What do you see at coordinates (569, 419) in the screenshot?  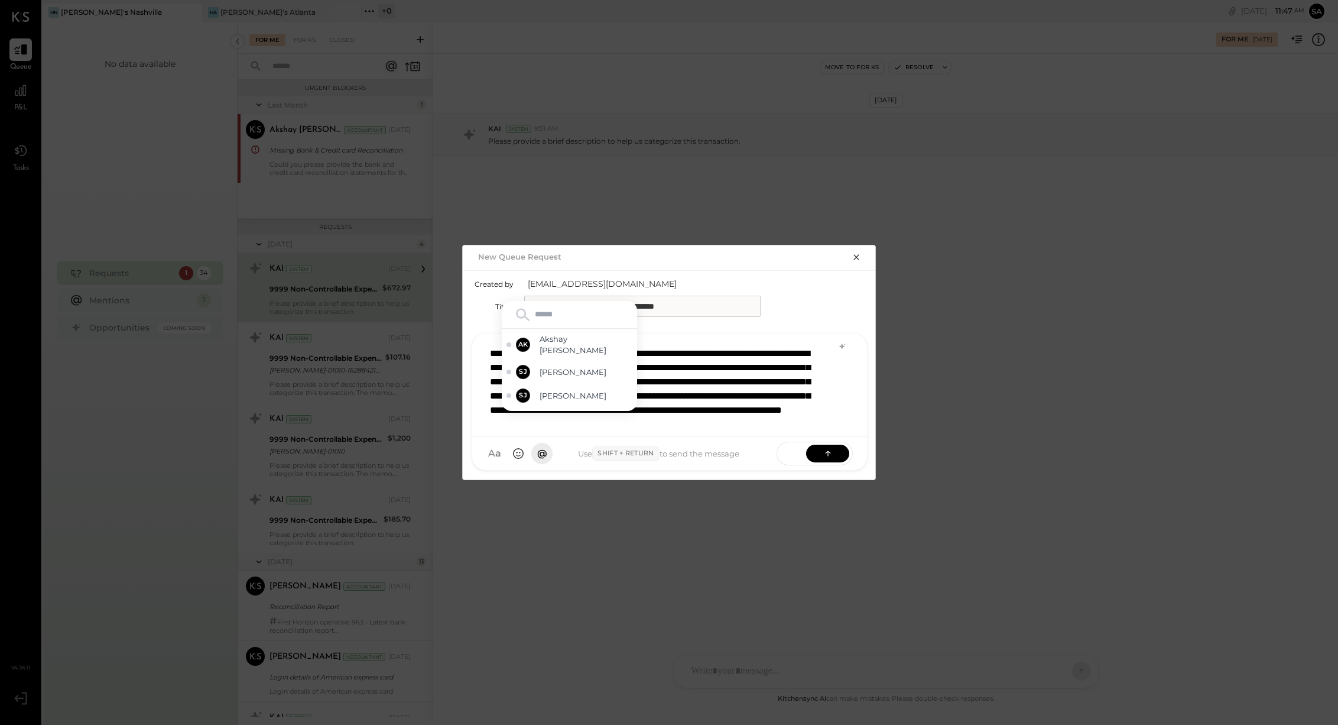 I see `div: Select Margi Gandhi - Offline` at bounding box center [569, 419].